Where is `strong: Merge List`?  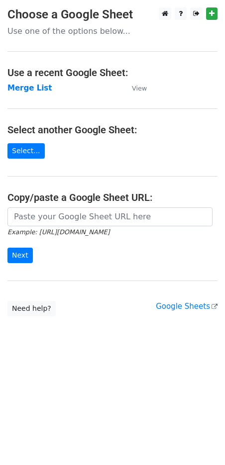
strong: Merge List is located at coordinates (29, 88).